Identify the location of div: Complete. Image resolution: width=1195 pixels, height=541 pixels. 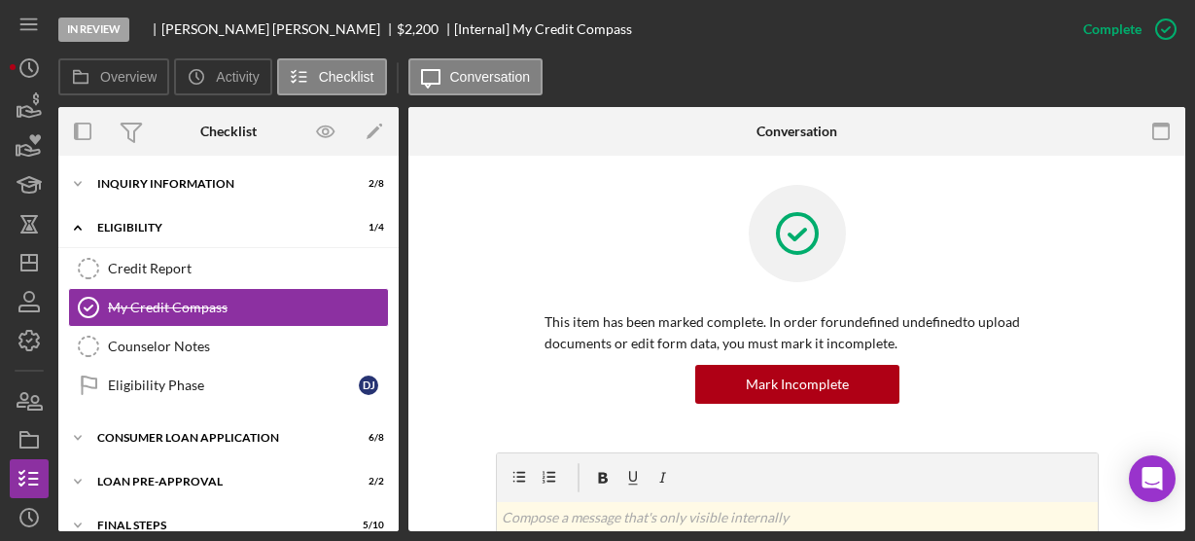
(1113, 29).